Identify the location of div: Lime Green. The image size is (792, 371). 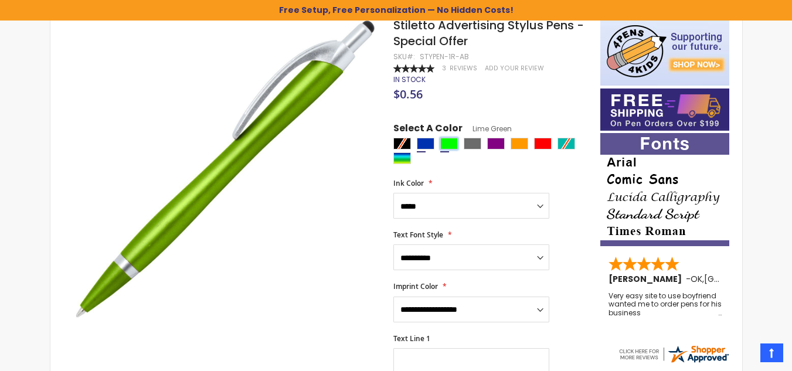
(449, 144).